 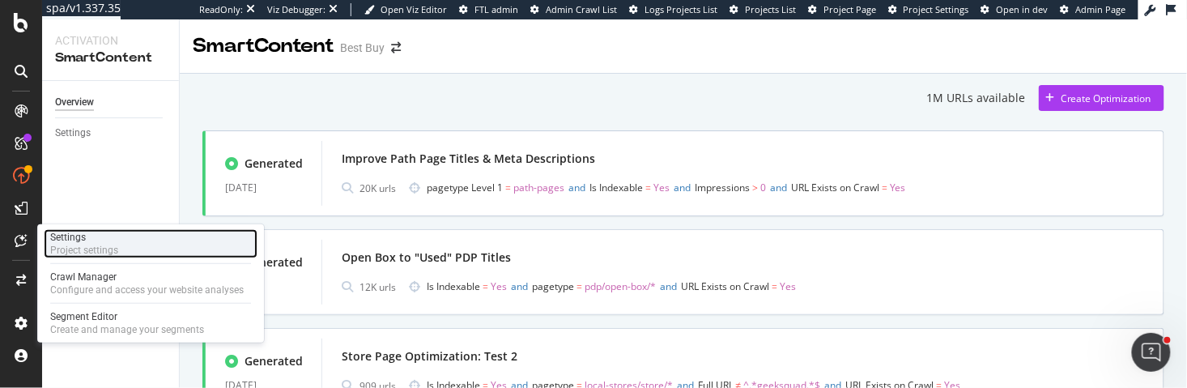 I want to click on a: Open in dev, so click(x=1014, y=10).